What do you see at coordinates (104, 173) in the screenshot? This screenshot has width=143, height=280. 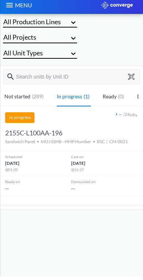 I see `div: @ 16:37` at bounding box center [104, 173].